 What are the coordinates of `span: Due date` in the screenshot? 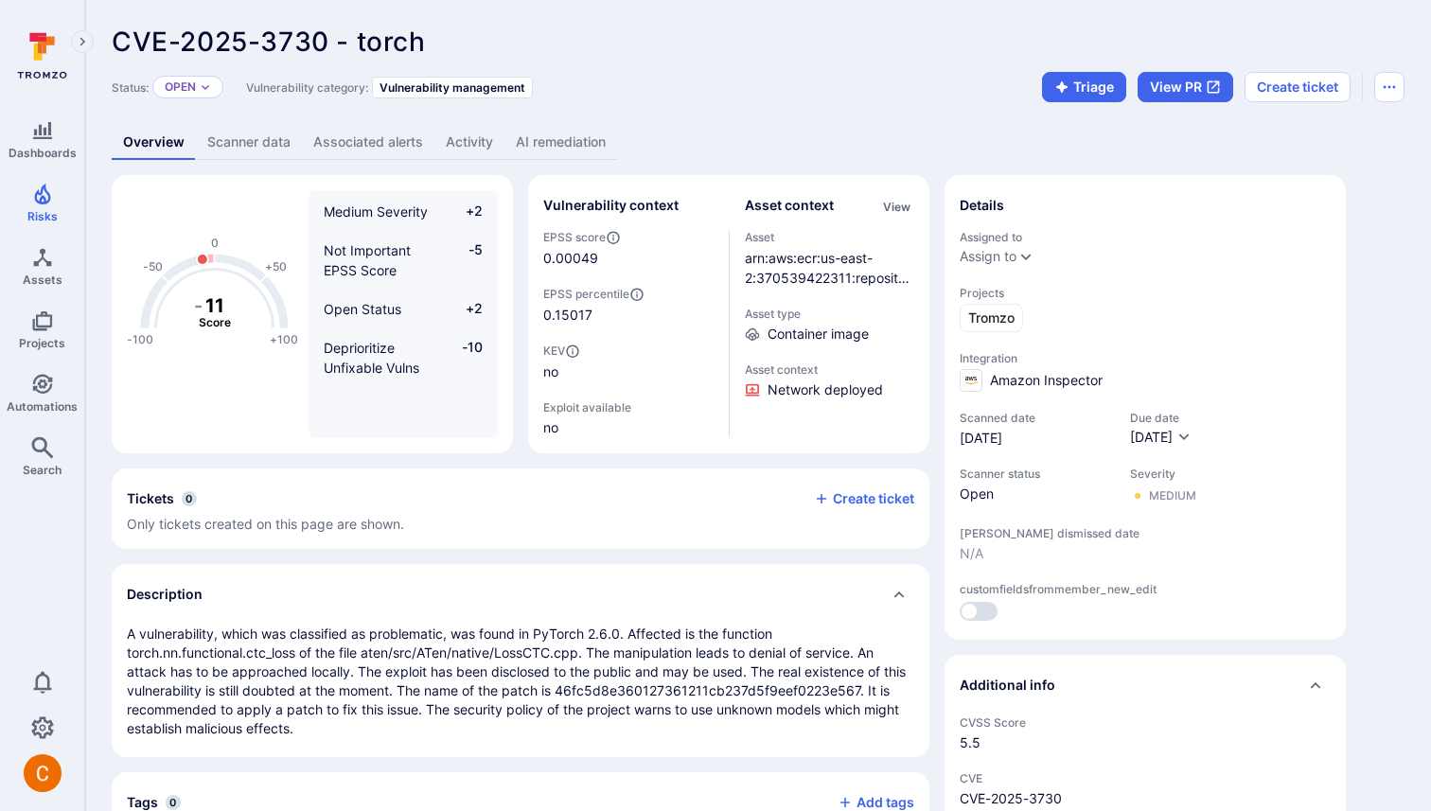 It's located at (1161, 417).